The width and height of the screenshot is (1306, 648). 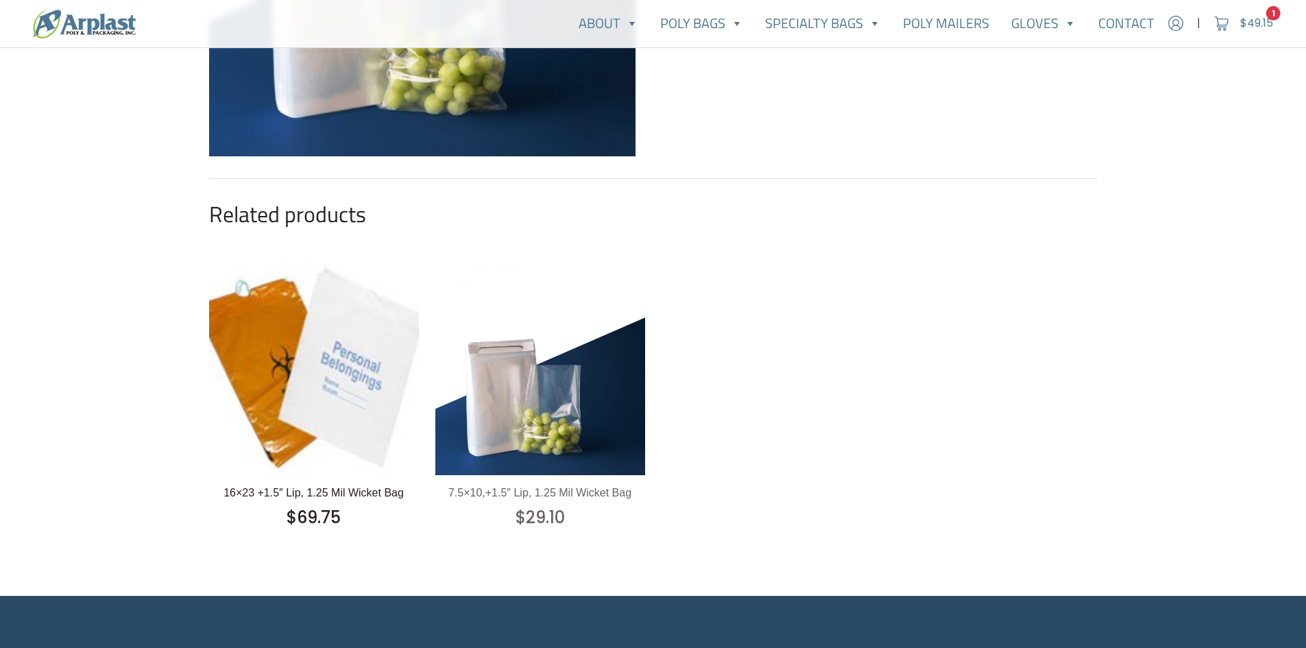 What do you see at coordinates (1043, 23) in the screenshot?
I see `a: Gloves` at bounding box center [1043, 23].